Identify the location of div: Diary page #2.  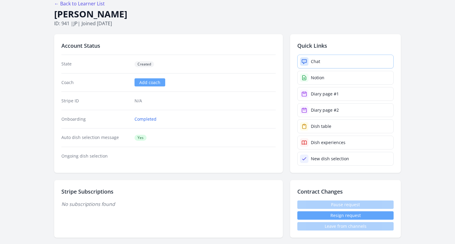
(324, 110).